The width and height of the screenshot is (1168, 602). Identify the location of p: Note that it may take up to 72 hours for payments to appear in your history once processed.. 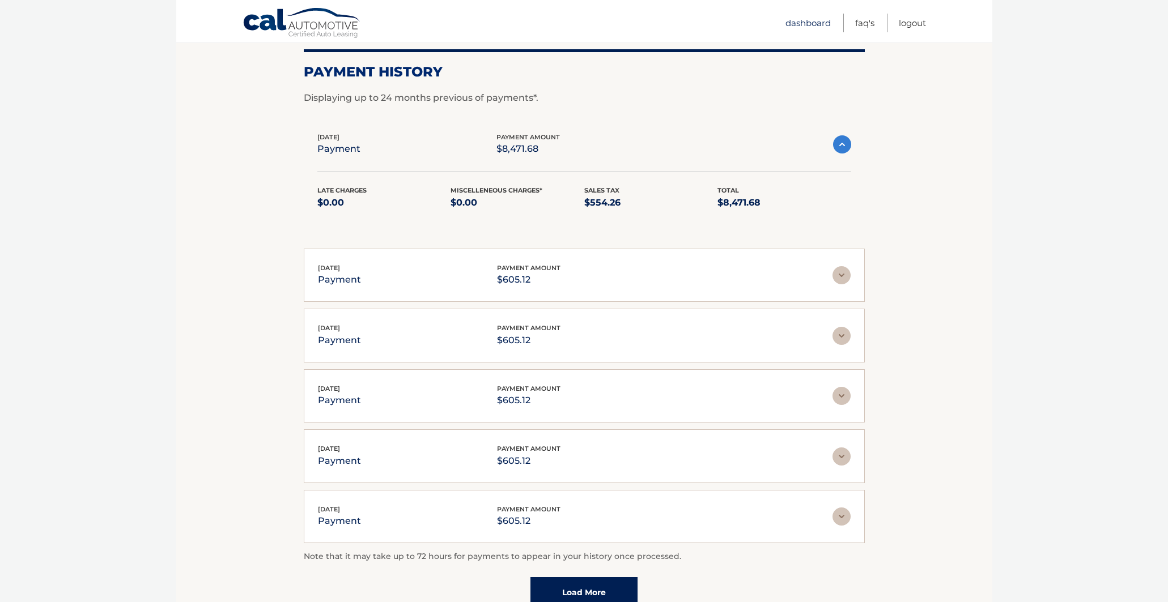
(584, 557).